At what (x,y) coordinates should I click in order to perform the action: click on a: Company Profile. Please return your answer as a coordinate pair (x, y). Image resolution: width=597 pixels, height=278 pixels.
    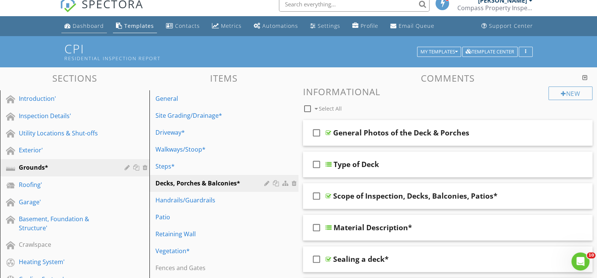
    Looking at the image, I should click on (365, 26).